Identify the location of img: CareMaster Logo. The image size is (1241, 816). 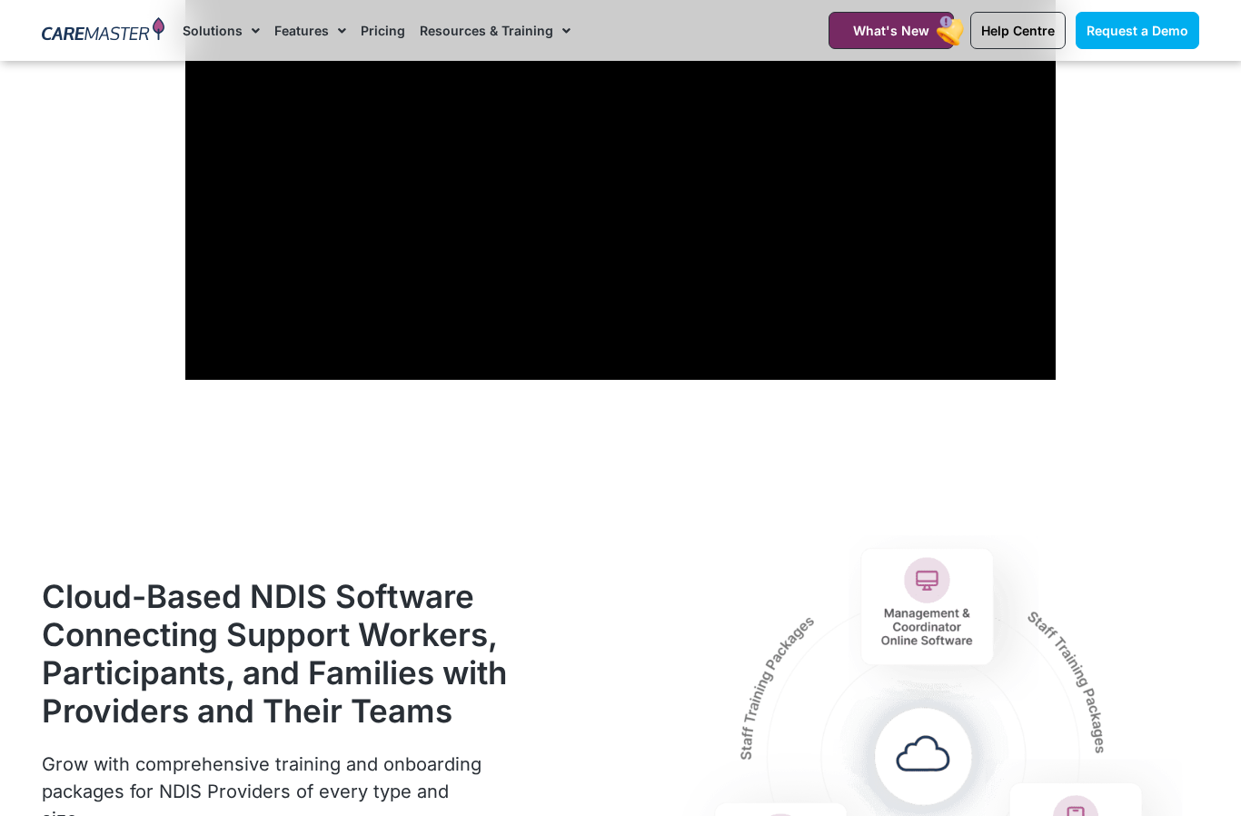
(103, 31).